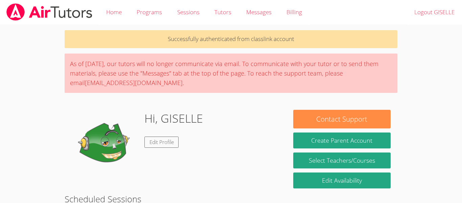  I want to click on a: Edit Availability, so click(342, 180).